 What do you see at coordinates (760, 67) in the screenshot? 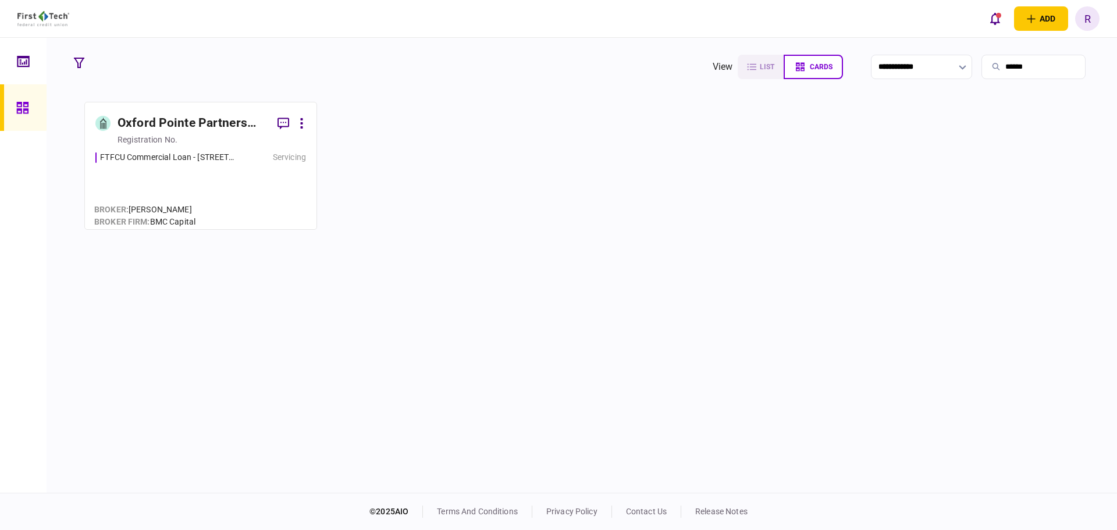
I see `button: list` at bounding box center [760, 67].